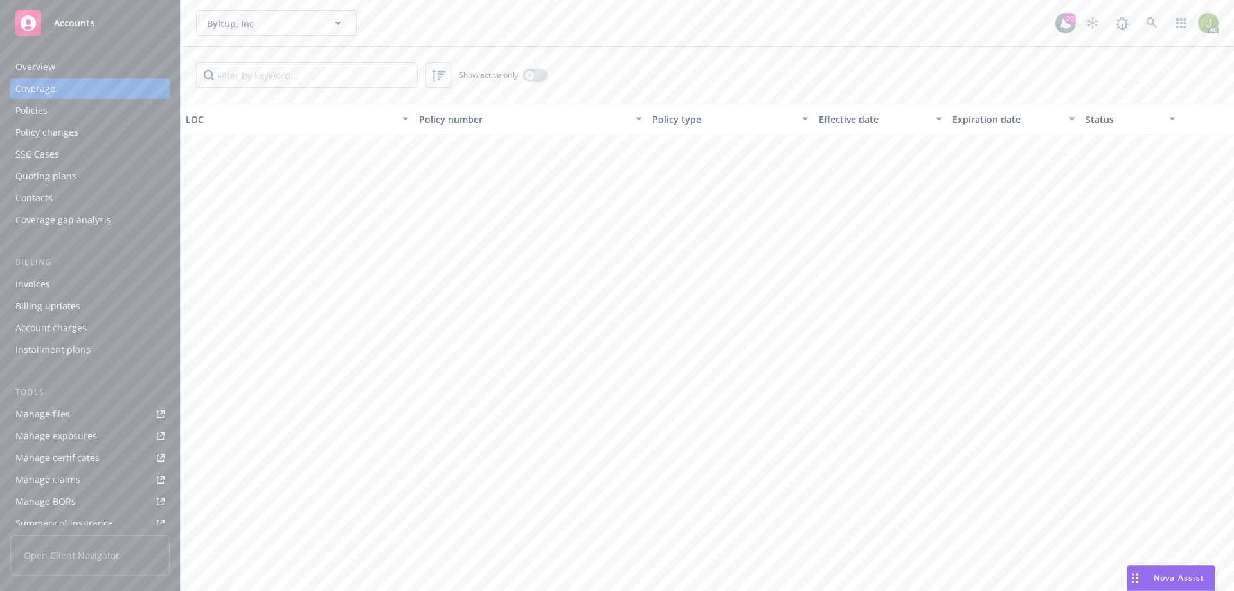 The height and width of the screenshot is (591, 1234). I want to click on a: Search, so click(1152, 23).